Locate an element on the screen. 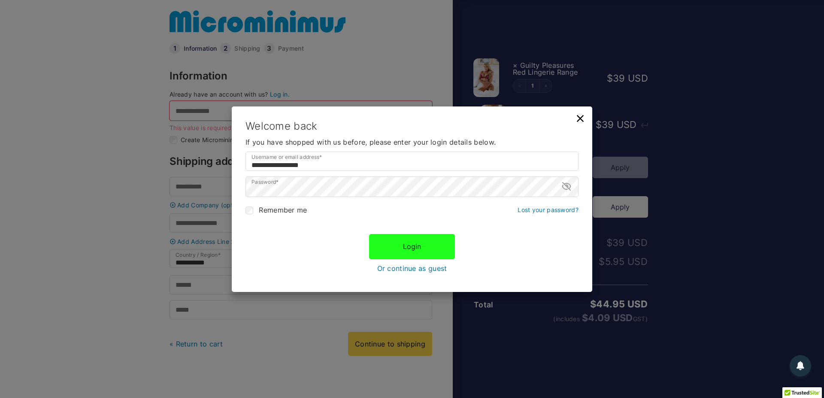 The image size is (824, 398). a: Or continue as guest is located at coordinates (412, 268).